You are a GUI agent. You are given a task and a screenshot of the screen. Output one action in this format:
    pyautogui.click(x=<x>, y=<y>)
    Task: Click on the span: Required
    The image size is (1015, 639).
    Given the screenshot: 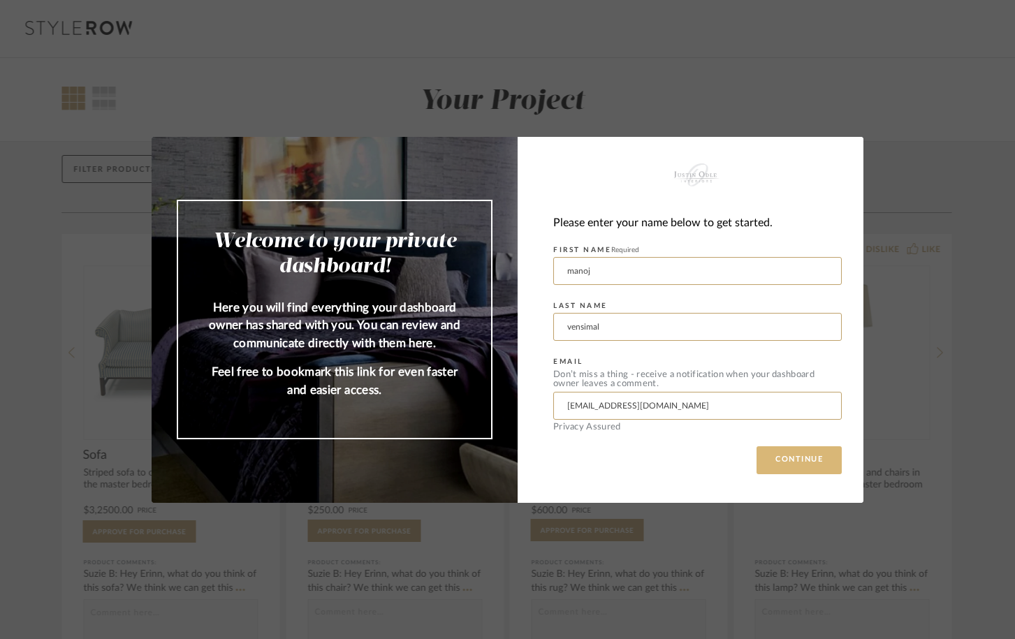 What is the action you would take?
    pyautogui.click(x=625, y=250)
    